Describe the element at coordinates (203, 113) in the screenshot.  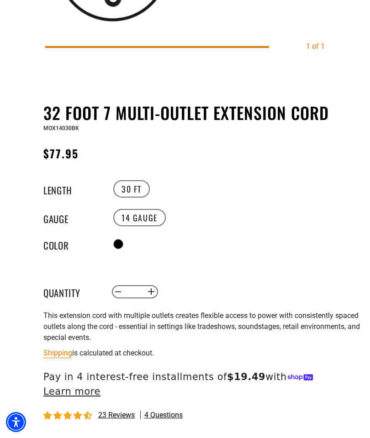
I see `h1: 32 Foot 7 Multi-Outlet Extension Cord` at that location.